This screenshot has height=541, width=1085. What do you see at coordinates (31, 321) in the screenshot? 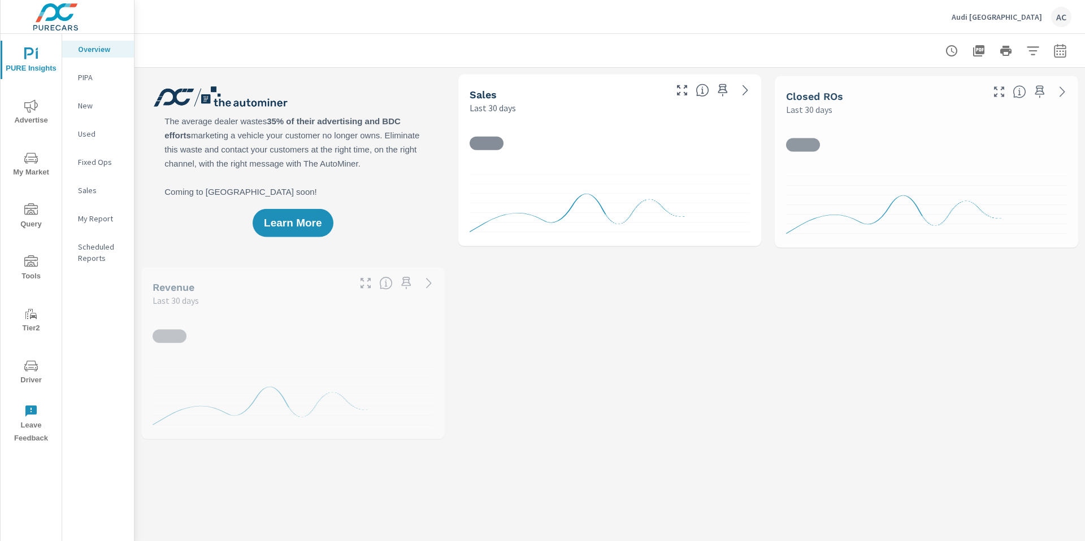
I see `span: Tier2` at bounding box center [31, 321].